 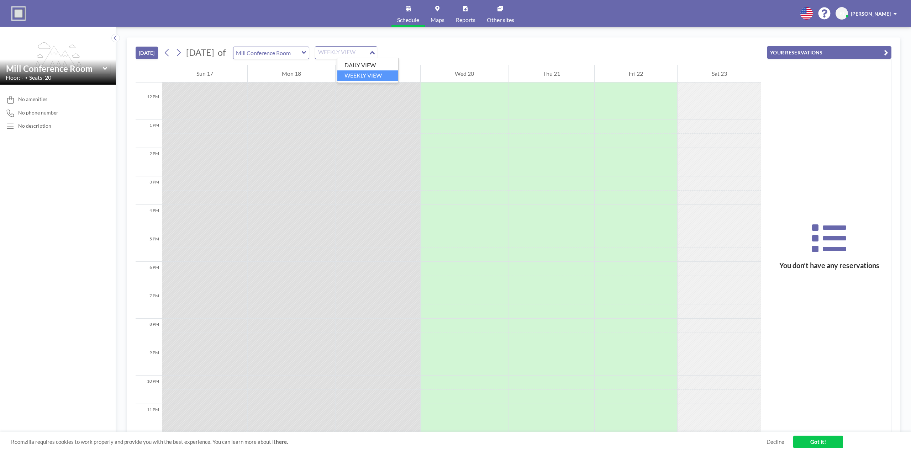 What do you see at coordinates (149, 305) in the screenshot?
I see `div: 7 PM` at bounding box center [149, 305].